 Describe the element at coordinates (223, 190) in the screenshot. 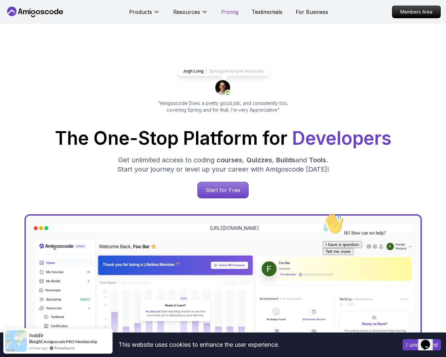

I see `a: Start for Free` at that location.